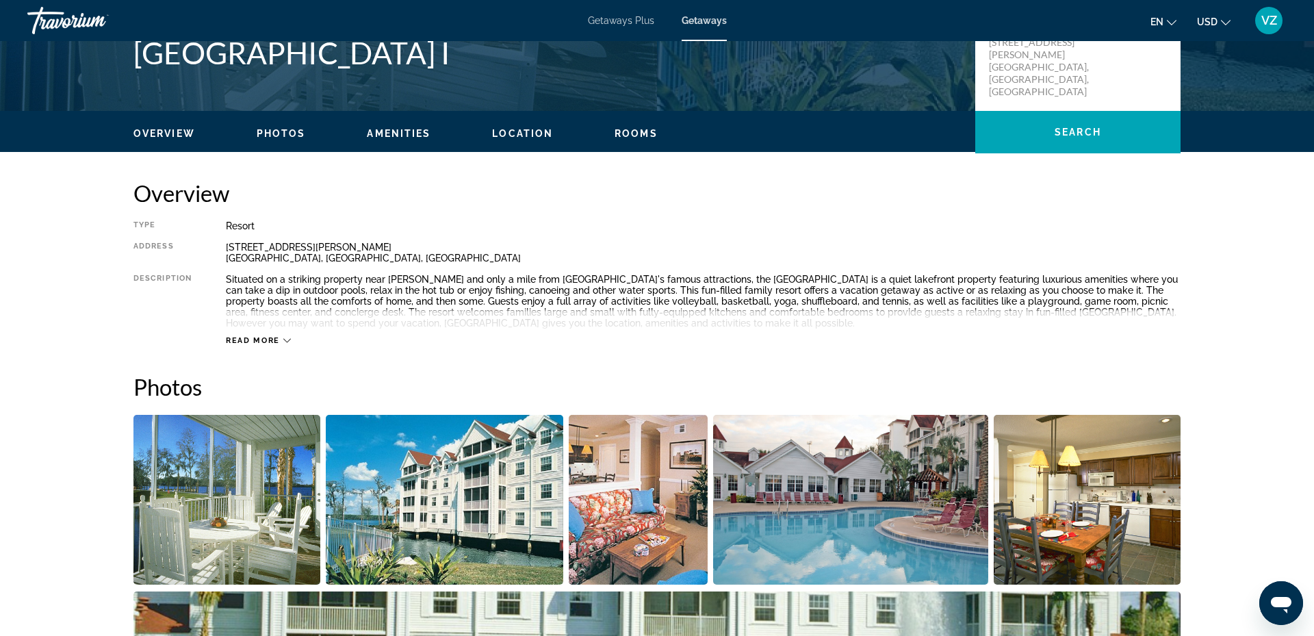 The image size is (1314, 636). What do you see at coordinates (1163, 21) in the screenshot?
I see `button: Change language` at bounding box center [1163, 21].